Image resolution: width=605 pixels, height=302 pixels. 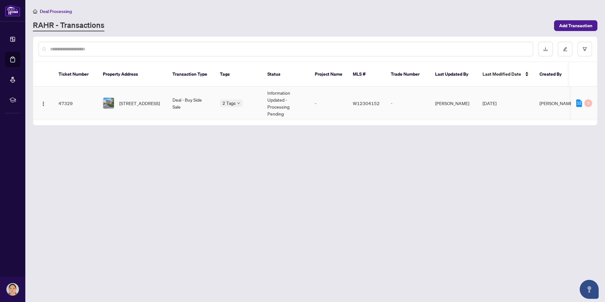 I want to click on span: Last Modified Date, so click(x=502, y=74).